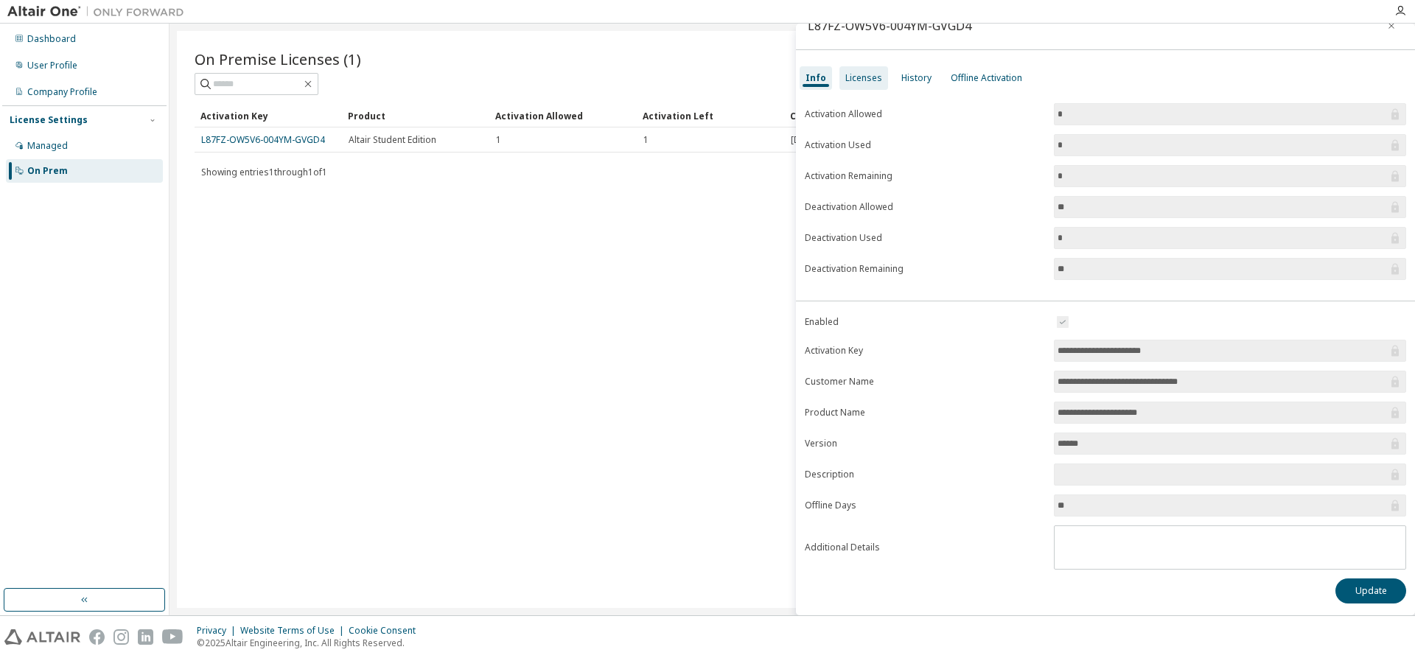  Describe the element at coordinates (925, 547) in the screenshot. I see `label: Additional Details` at that location.